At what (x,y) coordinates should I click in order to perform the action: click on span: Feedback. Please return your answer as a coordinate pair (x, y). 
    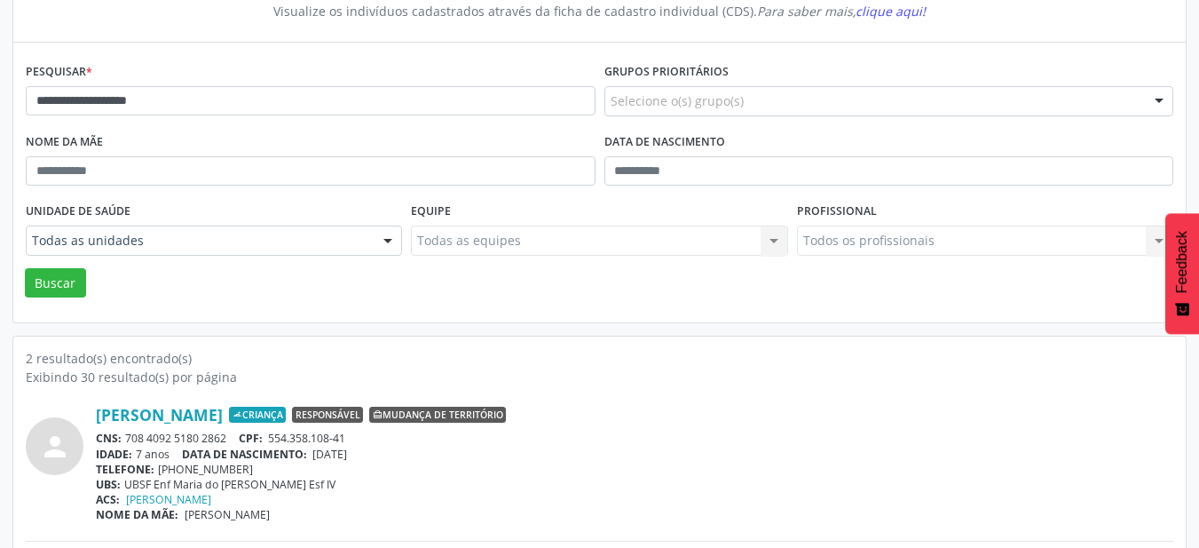
    Looking at the image, I should click on (1183, 262).